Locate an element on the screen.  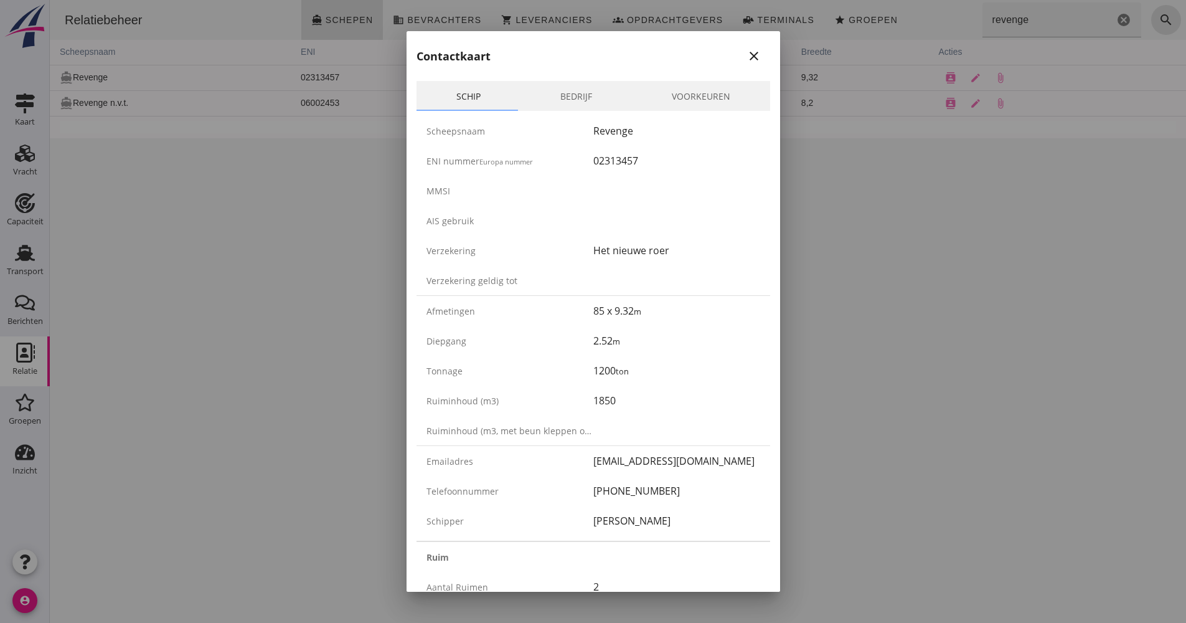
th: breedte is located at coordinates (810, 52).